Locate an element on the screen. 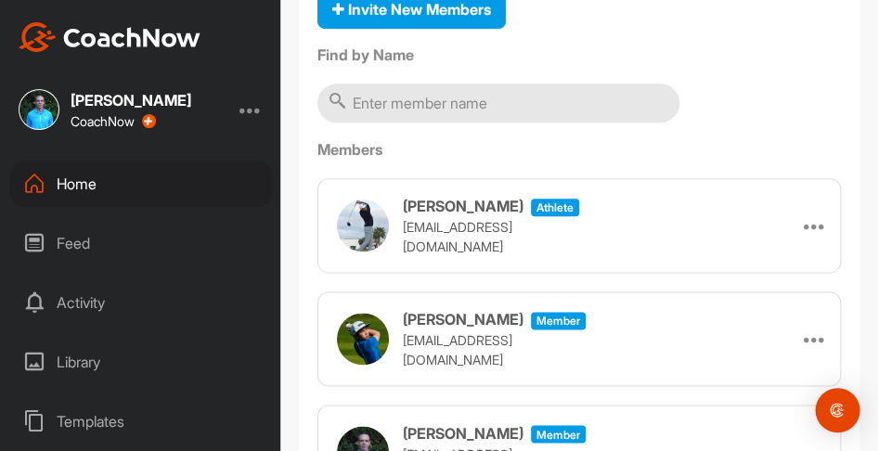 The image size is (878, 451). div: Feed is located at coordinates (141, 243).